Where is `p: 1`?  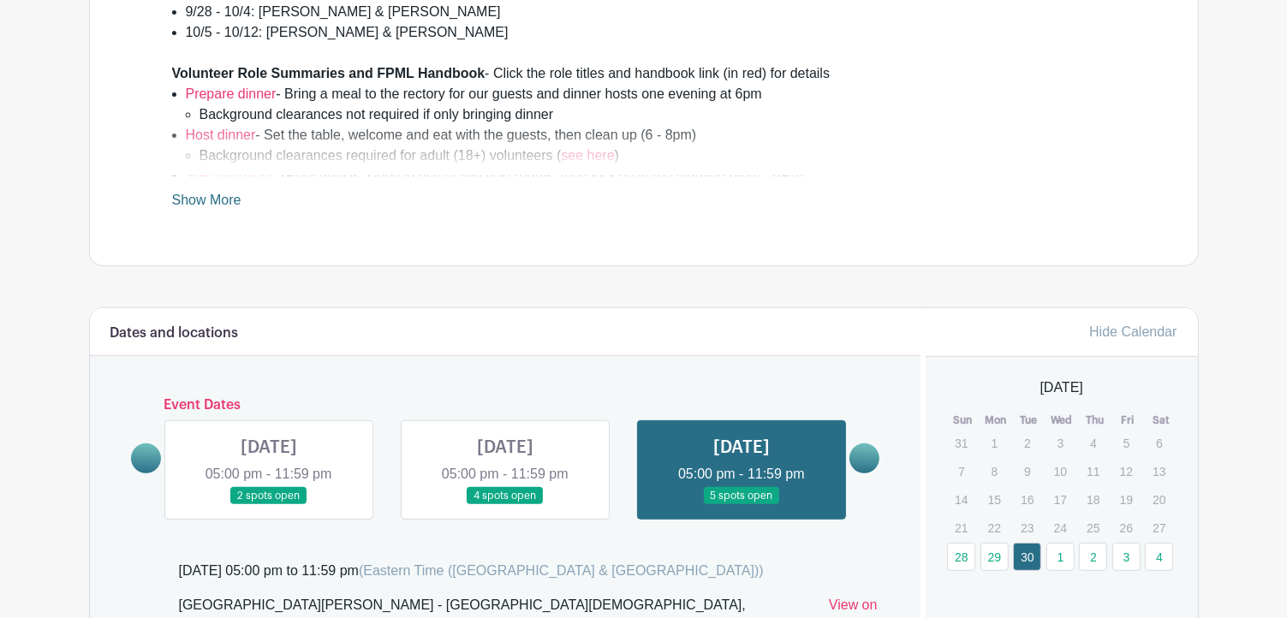
p: 1 is located at coordinates (994, 443).